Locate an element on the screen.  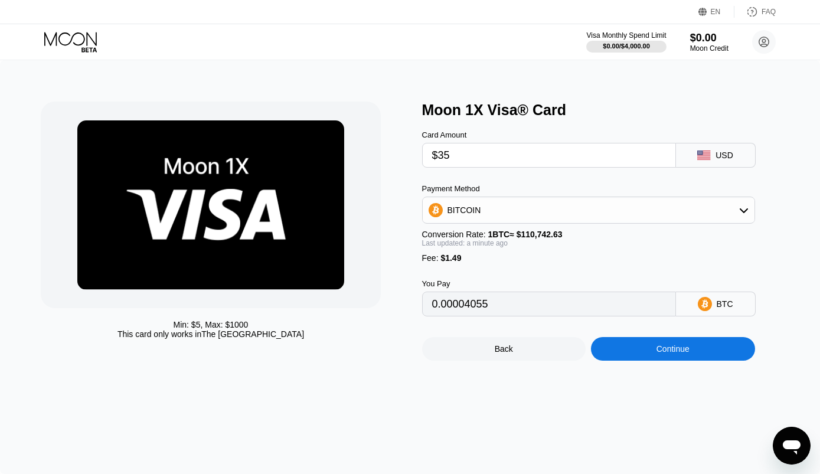
div: Moon Credit is located at coordinates (709, 48).